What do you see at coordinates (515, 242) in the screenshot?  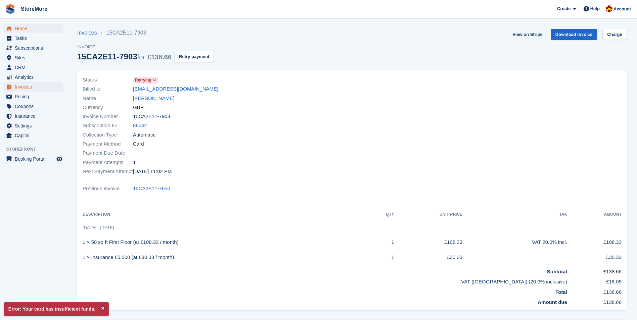 I see `div: VAT 20.0% incl.` at bounding box center [515, 242].